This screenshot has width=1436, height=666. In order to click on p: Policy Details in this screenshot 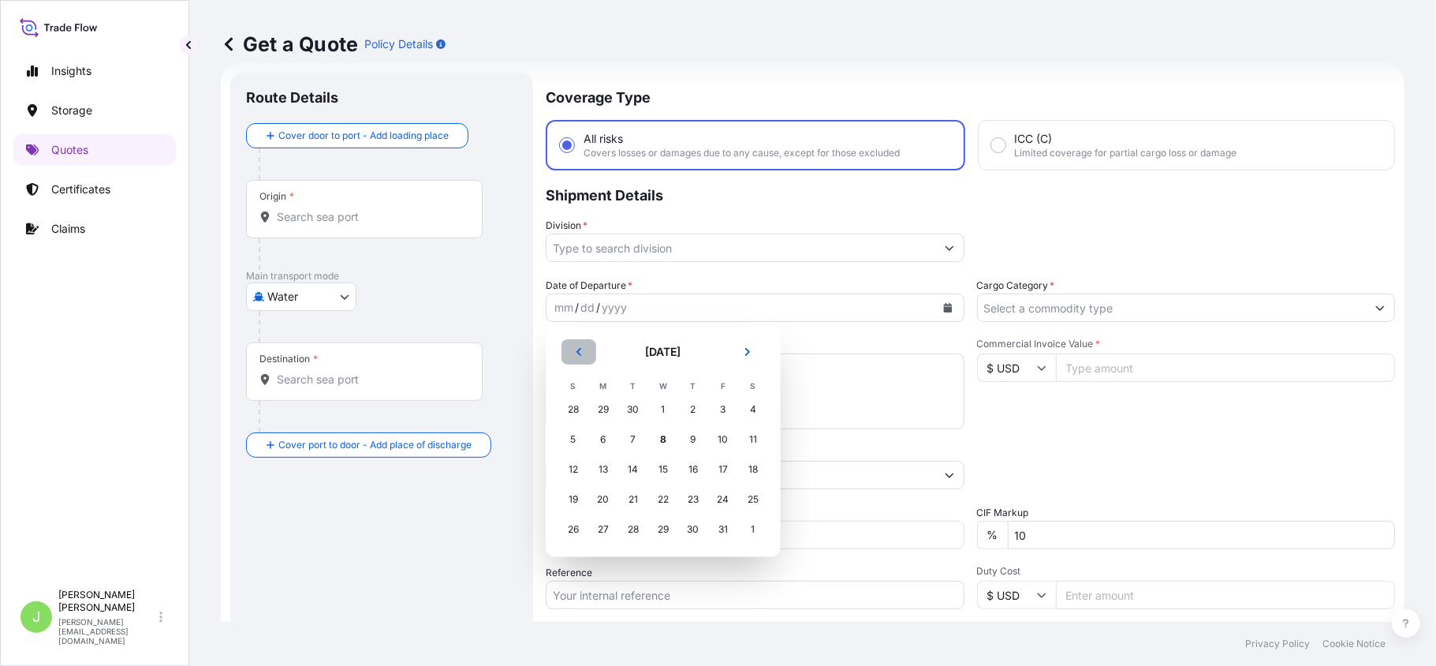, I will do `click(398, 44)`.